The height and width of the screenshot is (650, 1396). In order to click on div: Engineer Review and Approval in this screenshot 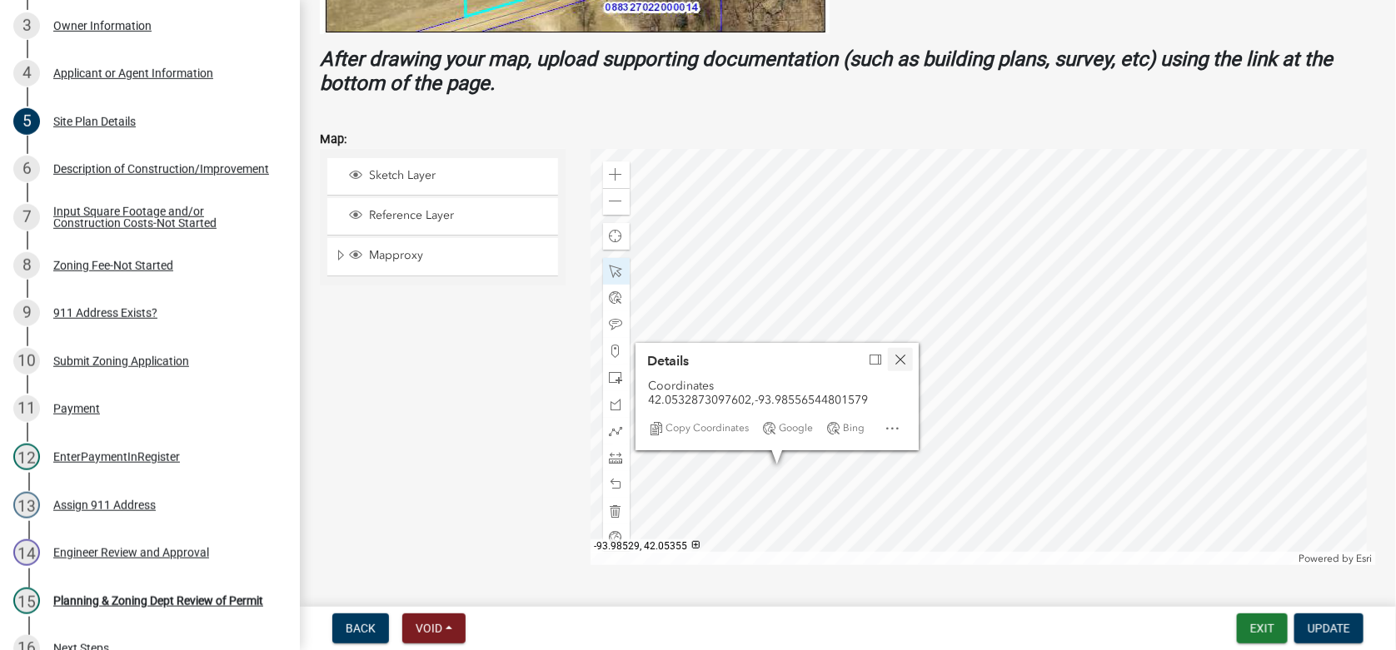, I will do `click(131, 553)`.